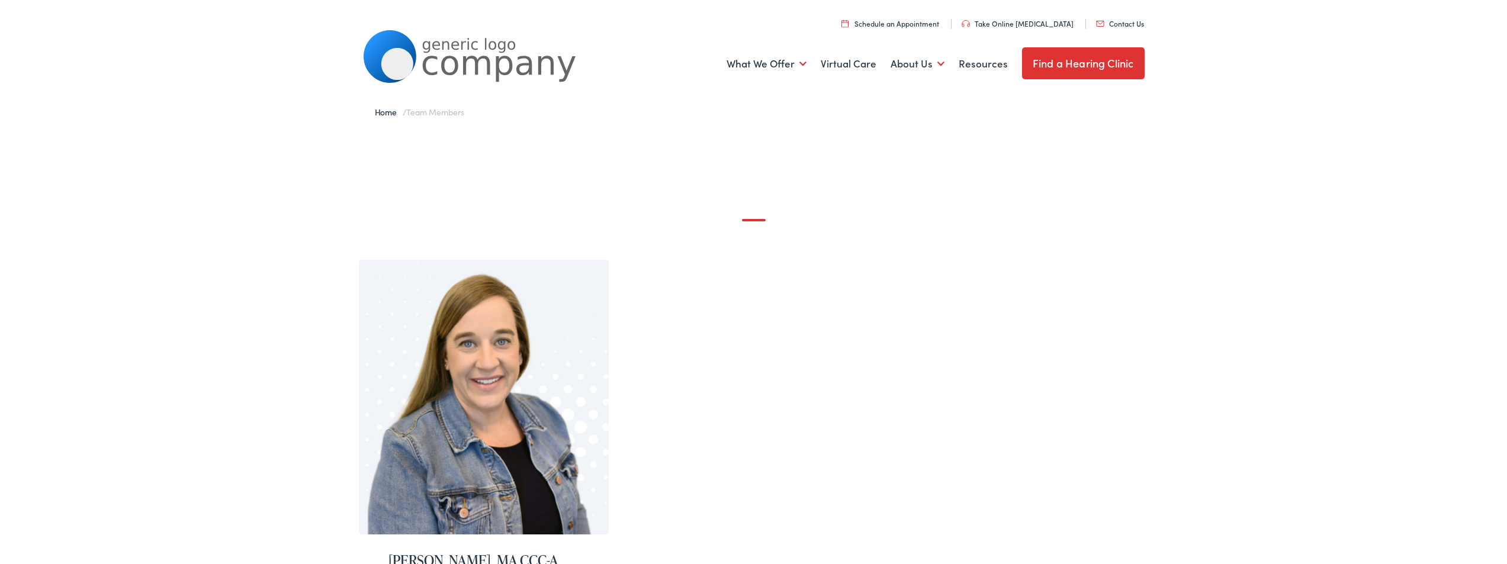 Image resolution: width=1507 pixels, height=564 pixels. Describe the element at coordinates (435, 112) in the screenshot. I see `span: Team Members` at that location.